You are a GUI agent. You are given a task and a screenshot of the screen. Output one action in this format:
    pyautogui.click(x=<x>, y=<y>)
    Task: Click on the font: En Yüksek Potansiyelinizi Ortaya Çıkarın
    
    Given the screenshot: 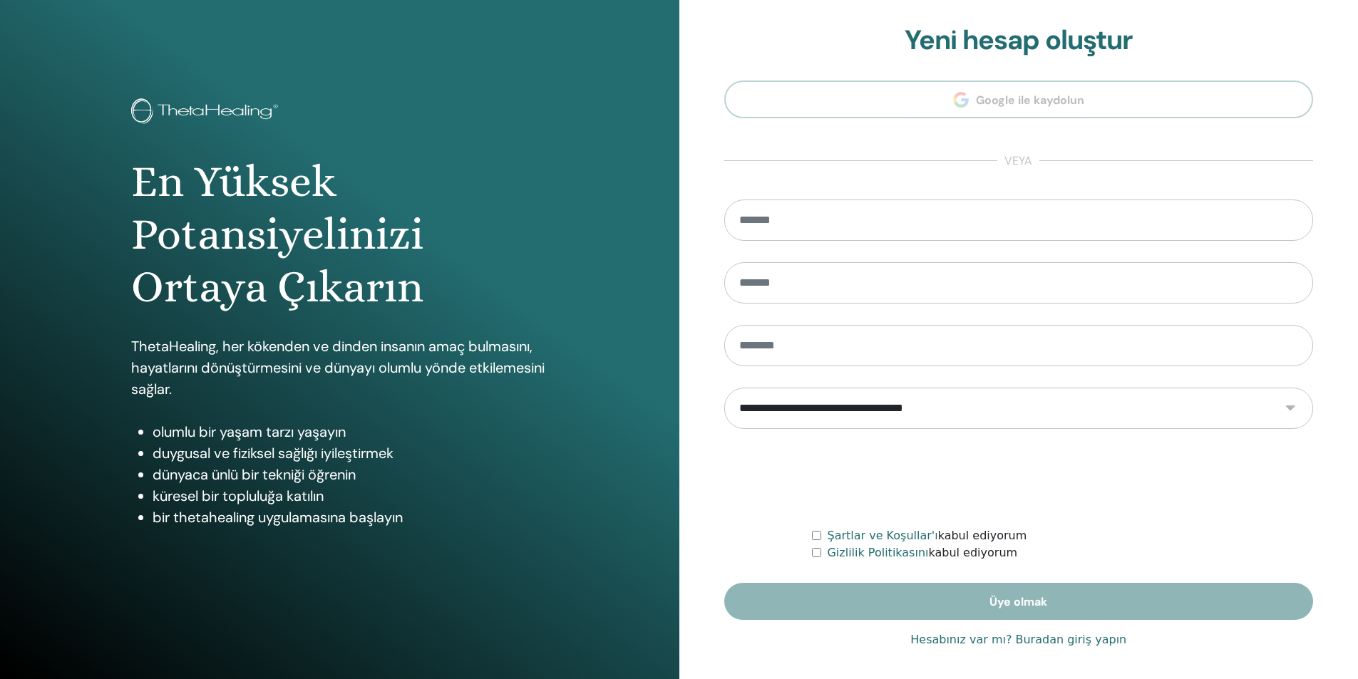 What is the action you would take?
    pyautogui.click(x=277, y=235)
    